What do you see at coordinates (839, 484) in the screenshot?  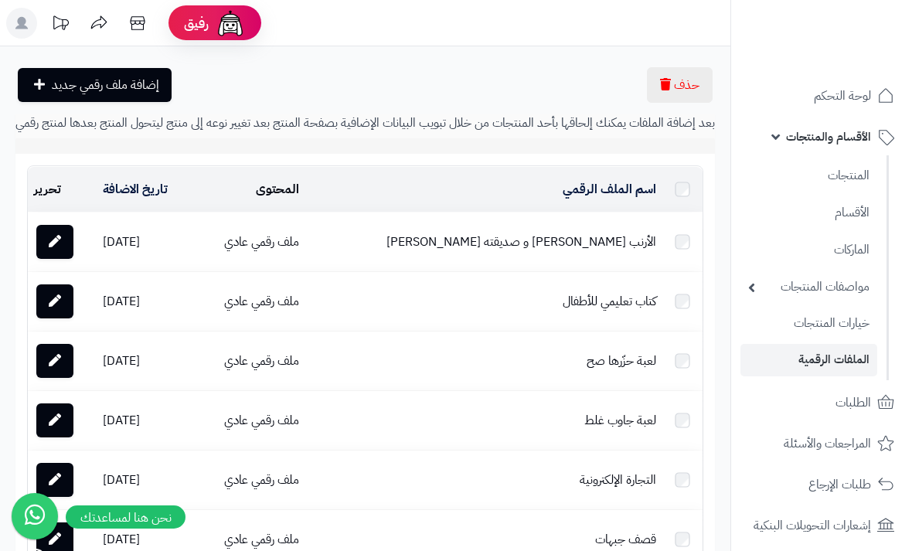 I see `span: طلبات الإرجاع` at bounding box center [839, 484].